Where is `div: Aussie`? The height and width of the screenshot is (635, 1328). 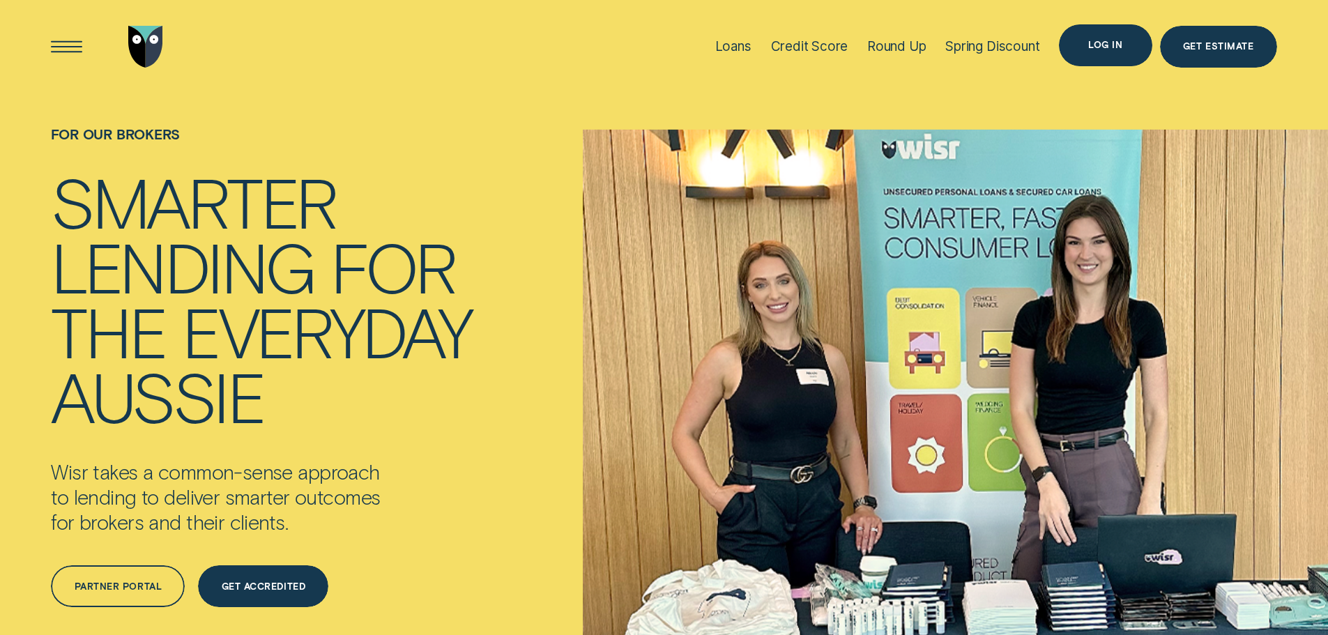 div: Aussie is located at coordinates (157, 395).